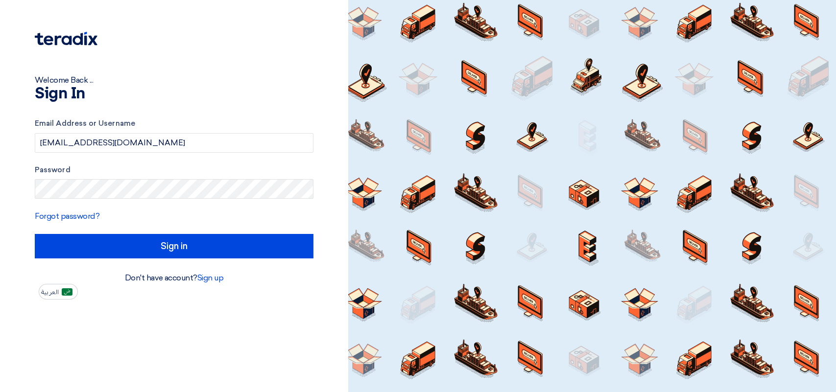 Image resolution: width=836 pixels, height=392 pixels. I want to click on input: Sign in, so click(174, 246).